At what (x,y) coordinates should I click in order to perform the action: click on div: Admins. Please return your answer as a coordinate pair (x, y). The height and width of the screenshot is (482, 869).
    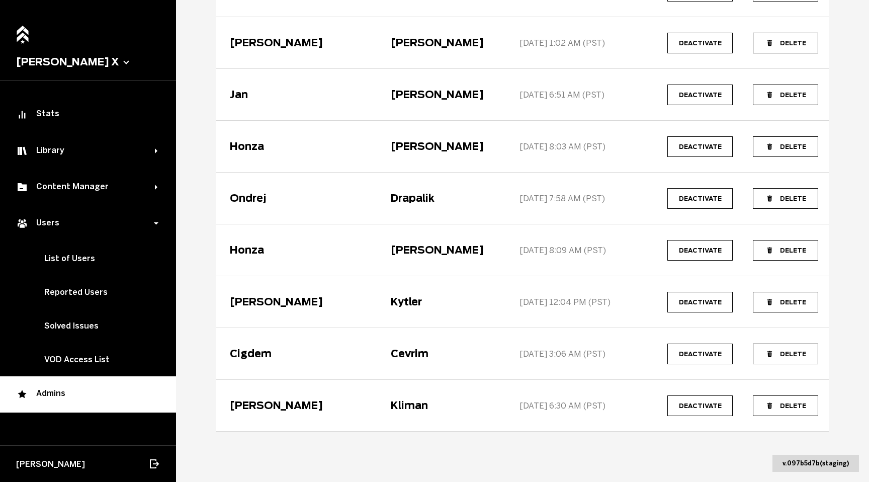
    Looking at the image, I should click on (88, 394).